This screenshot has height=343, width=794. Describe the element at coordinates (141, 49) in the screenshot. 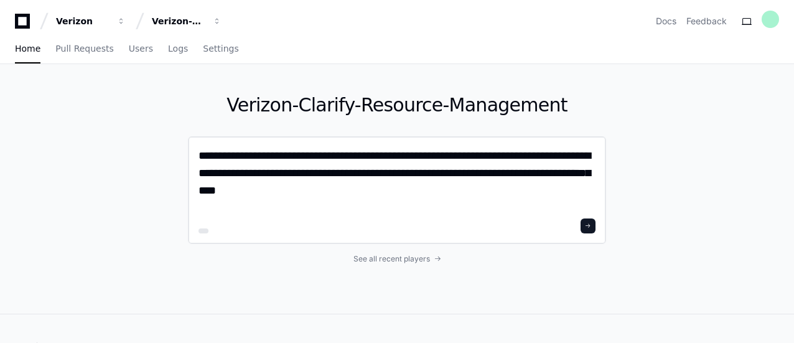

I see `a: Users` at that location.